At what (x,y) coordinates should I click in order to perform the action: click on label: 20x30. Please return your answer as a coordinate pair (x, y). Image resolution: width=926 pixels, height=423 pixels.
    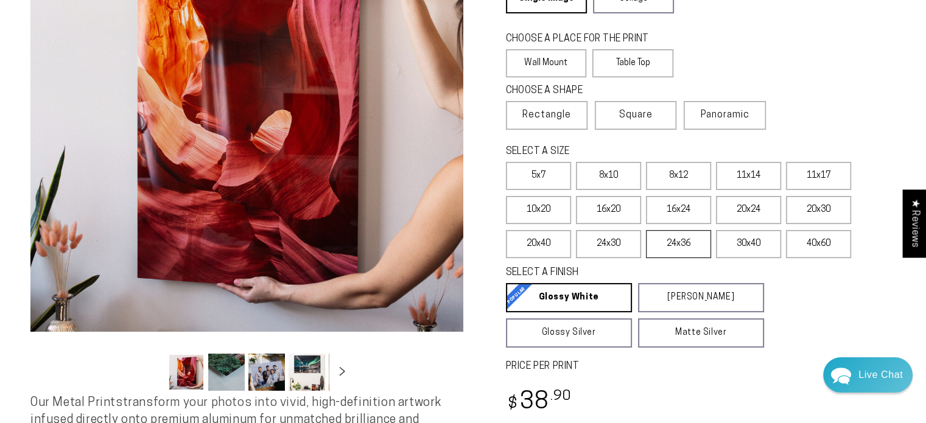
    Looking at the image, I should click on (818, 210).